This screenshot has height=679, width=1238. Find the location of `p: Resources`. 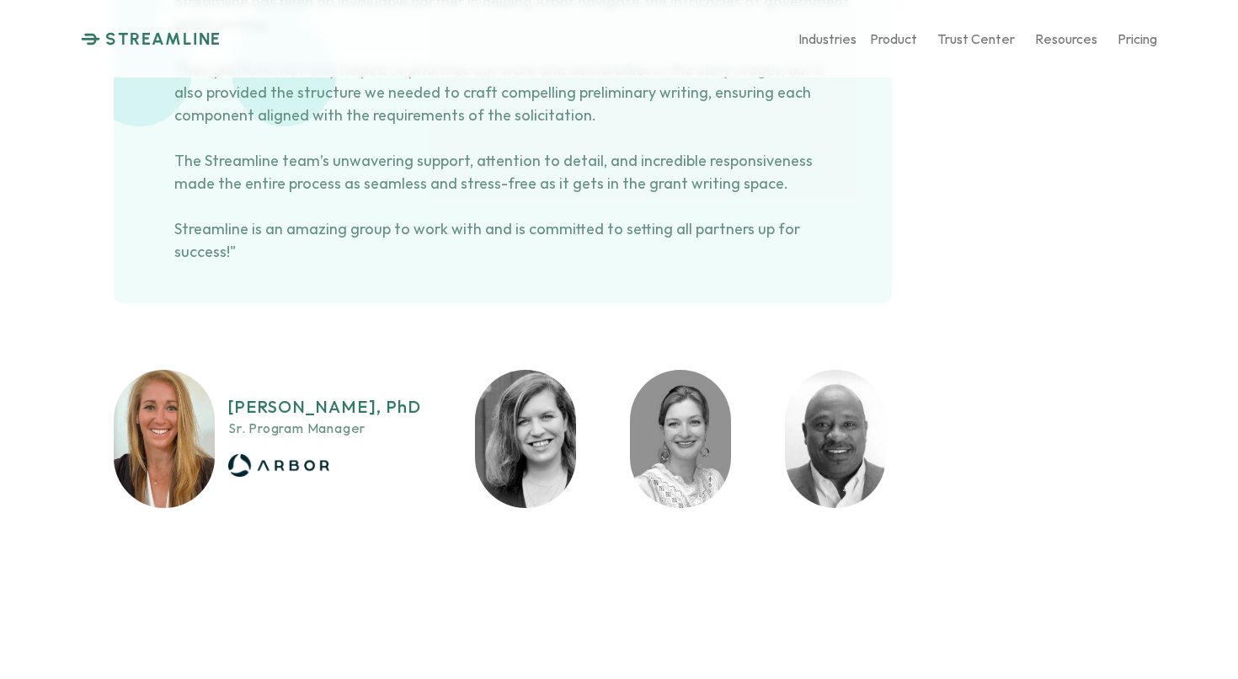

p: Resources is located at coordinates (1067, 38).